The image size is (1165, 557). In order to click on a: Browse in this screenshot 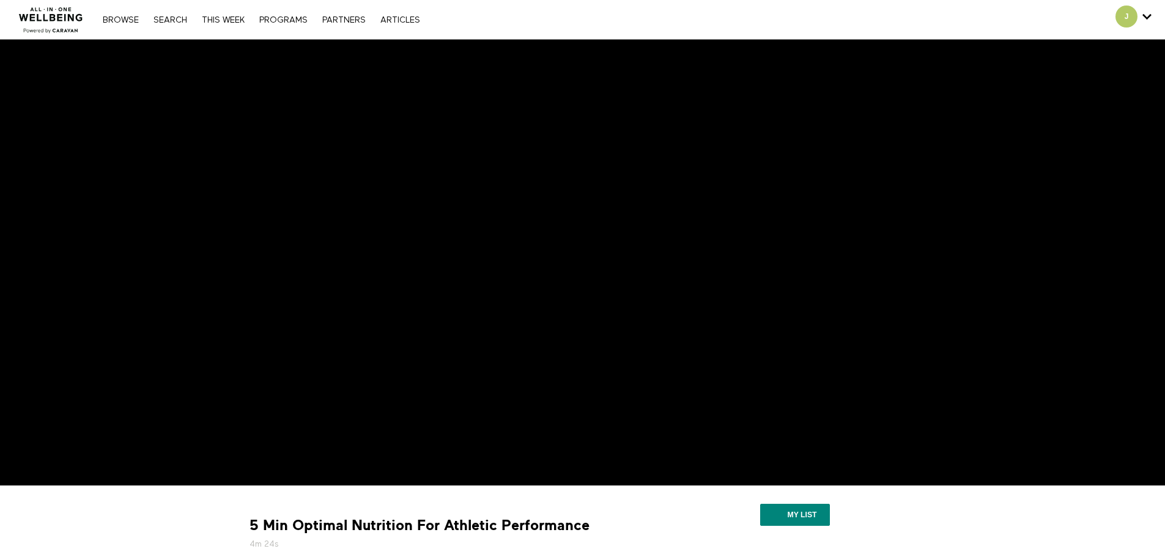, I will do `click(120, 20)`.